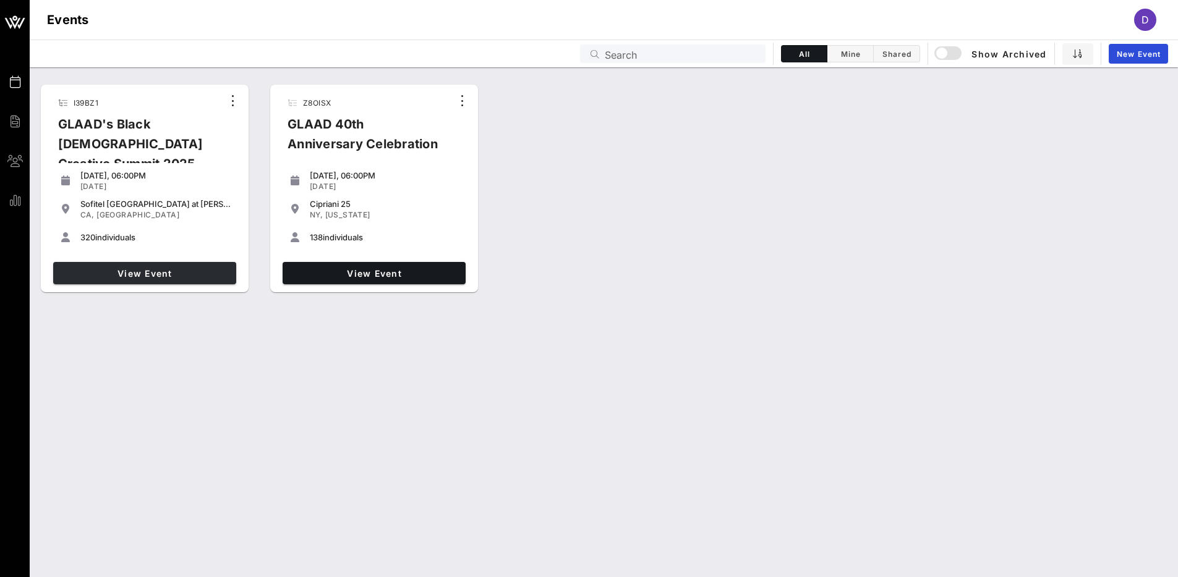  Describe the element at coordinates (1138, 54) in the screenshot. I see `span: New Event` at that location.